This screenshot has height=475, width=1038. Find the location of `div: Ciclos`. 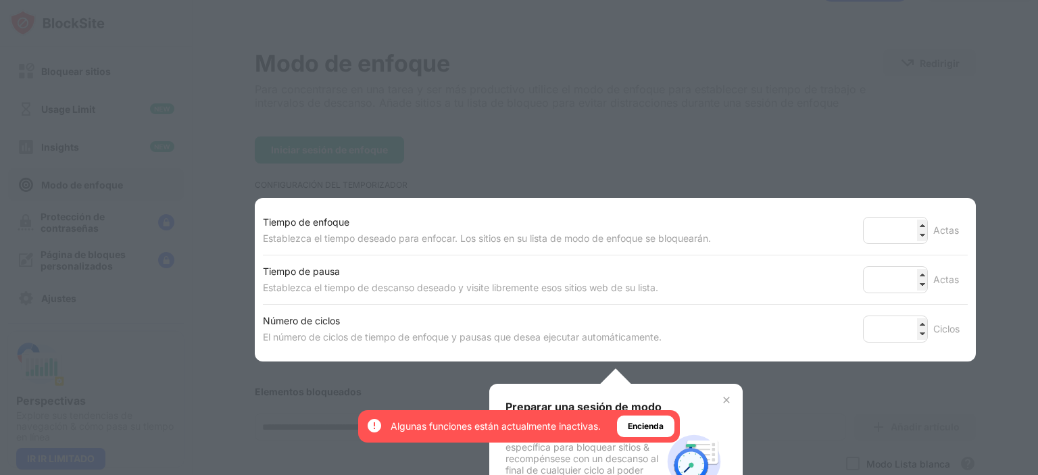

div: Ciclos is located at coordinates (950, 329).